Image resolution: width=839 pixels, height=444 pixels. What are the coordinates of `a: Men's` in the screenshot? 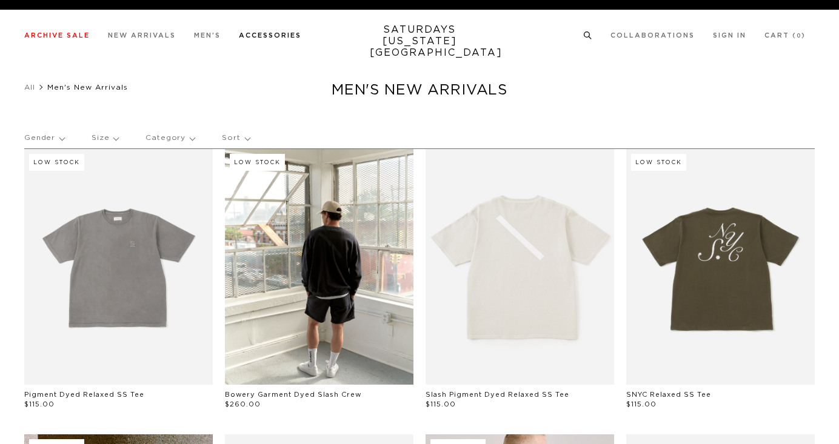 It's located at (207, 35).